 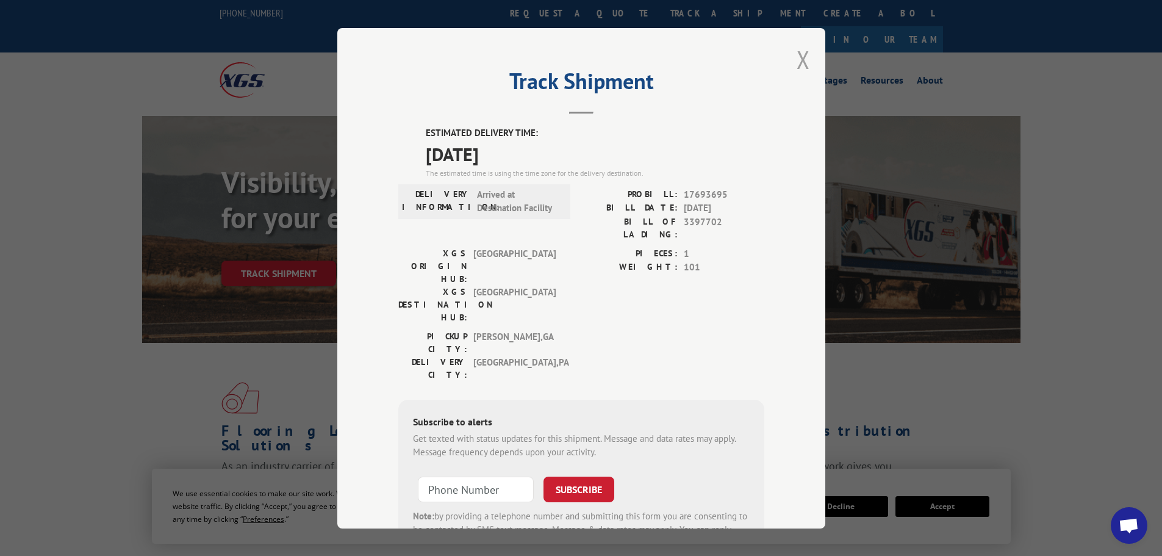 What do you see at coordinates (630, 253) in the screenshot?
I see `label: PIECES:` at bounding box center [630, 253].